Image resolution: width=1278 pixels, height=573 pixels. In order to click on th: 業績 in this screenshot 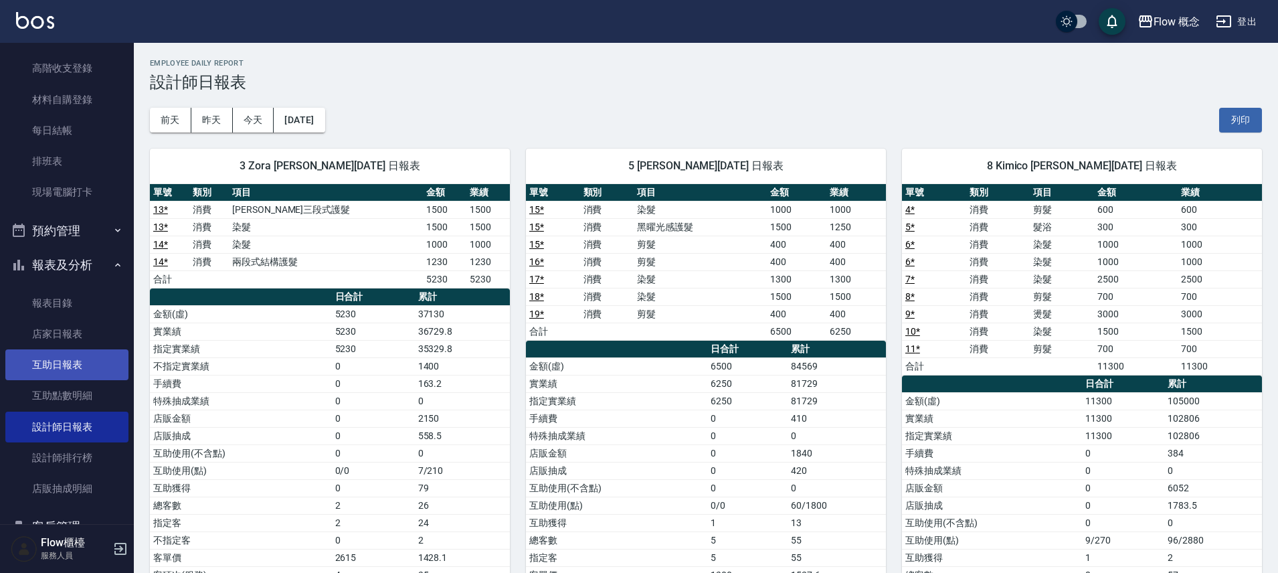, I will do `click(1219, 193)`.